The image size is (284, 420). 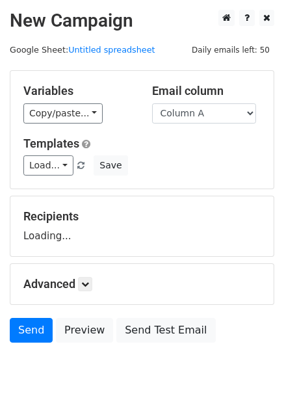 I want to click on h5: Advanced, so click(x=142, y=284).